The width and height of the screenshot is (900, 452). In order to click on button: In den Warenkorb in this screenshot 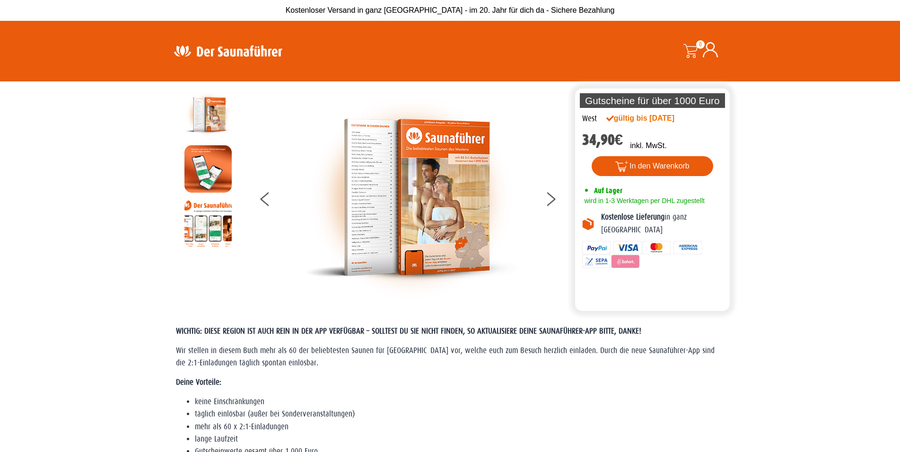, I will do `click(652, 166)`.